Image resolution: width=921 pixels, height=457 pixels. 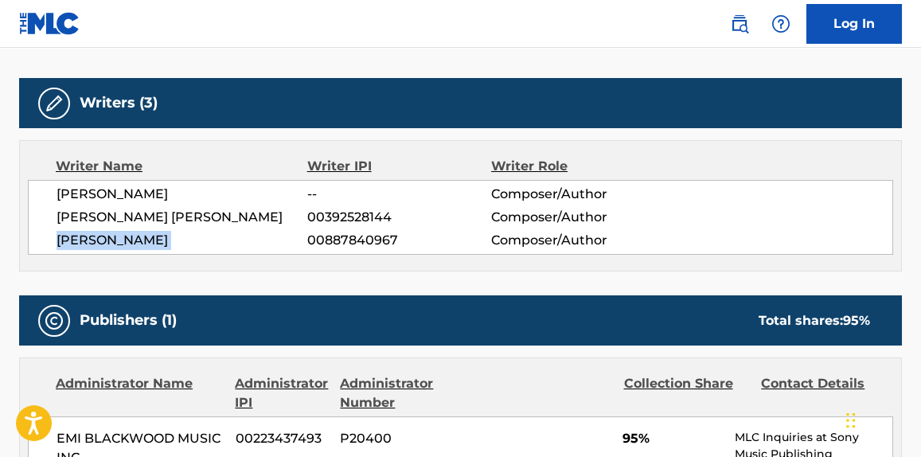 What do you see at coordinates (575, 166) in the screenshot?
I see `div: Writer Role` at bounding box center [575, 166].